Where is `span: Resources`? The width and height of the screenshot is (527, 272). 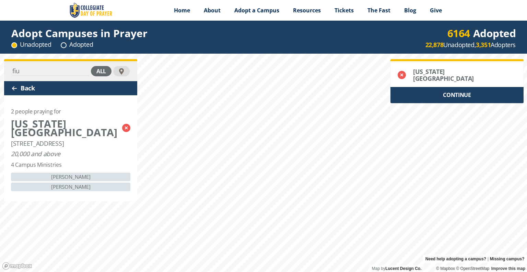 span: Resources is located at coordinates (307, 10).